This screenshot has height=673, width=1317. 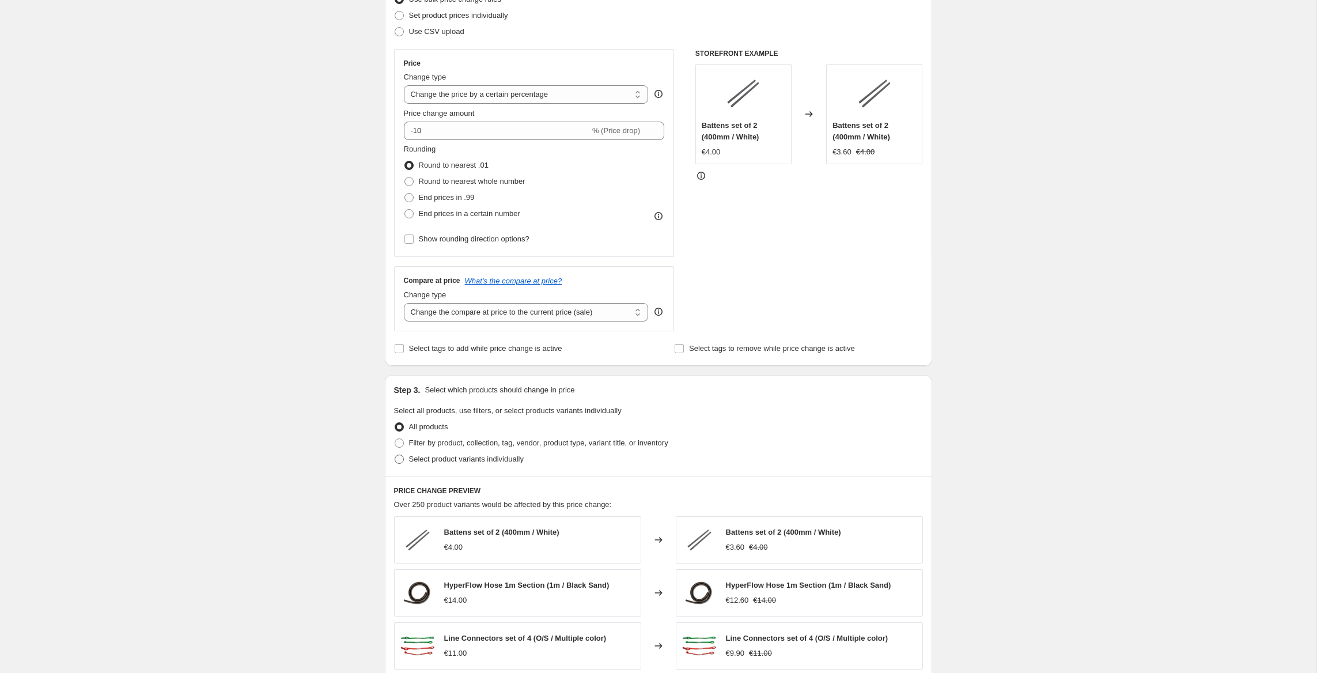 What do you see at coordinates (412, 63) in the screenshot?
I see `h3: Price` at bounding box center [412, 63].